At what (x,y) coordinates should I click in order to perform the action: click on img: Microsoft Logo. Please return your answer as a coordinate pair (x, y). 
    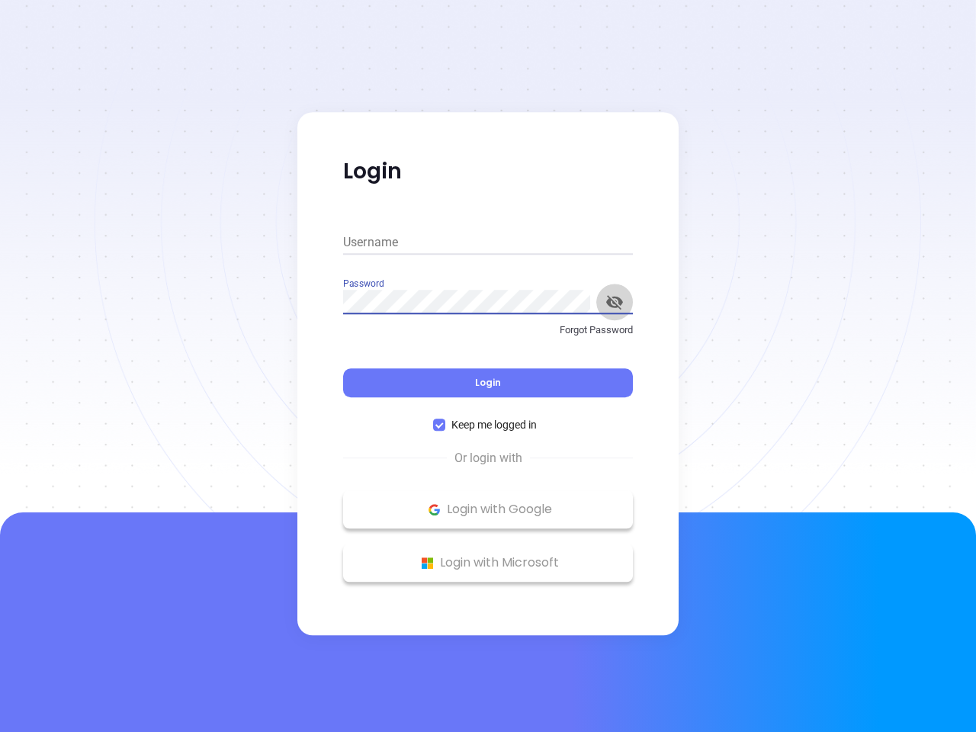
    Looking at the image, I should click on (427, 563).